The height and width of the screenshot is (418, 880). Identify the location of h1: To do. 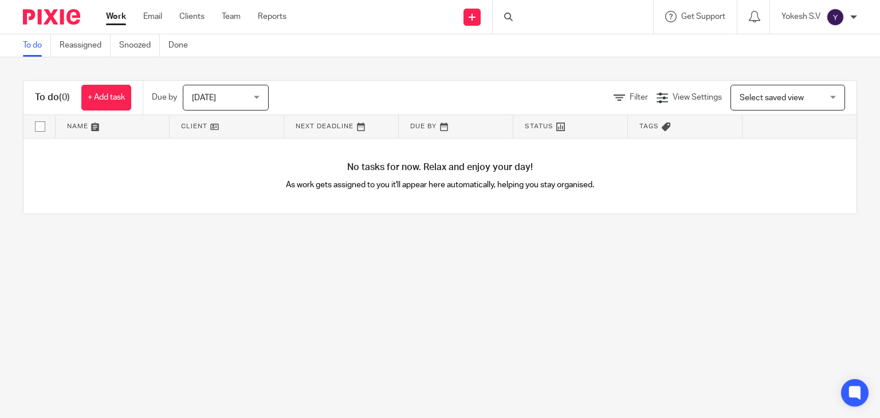
(52, 97).